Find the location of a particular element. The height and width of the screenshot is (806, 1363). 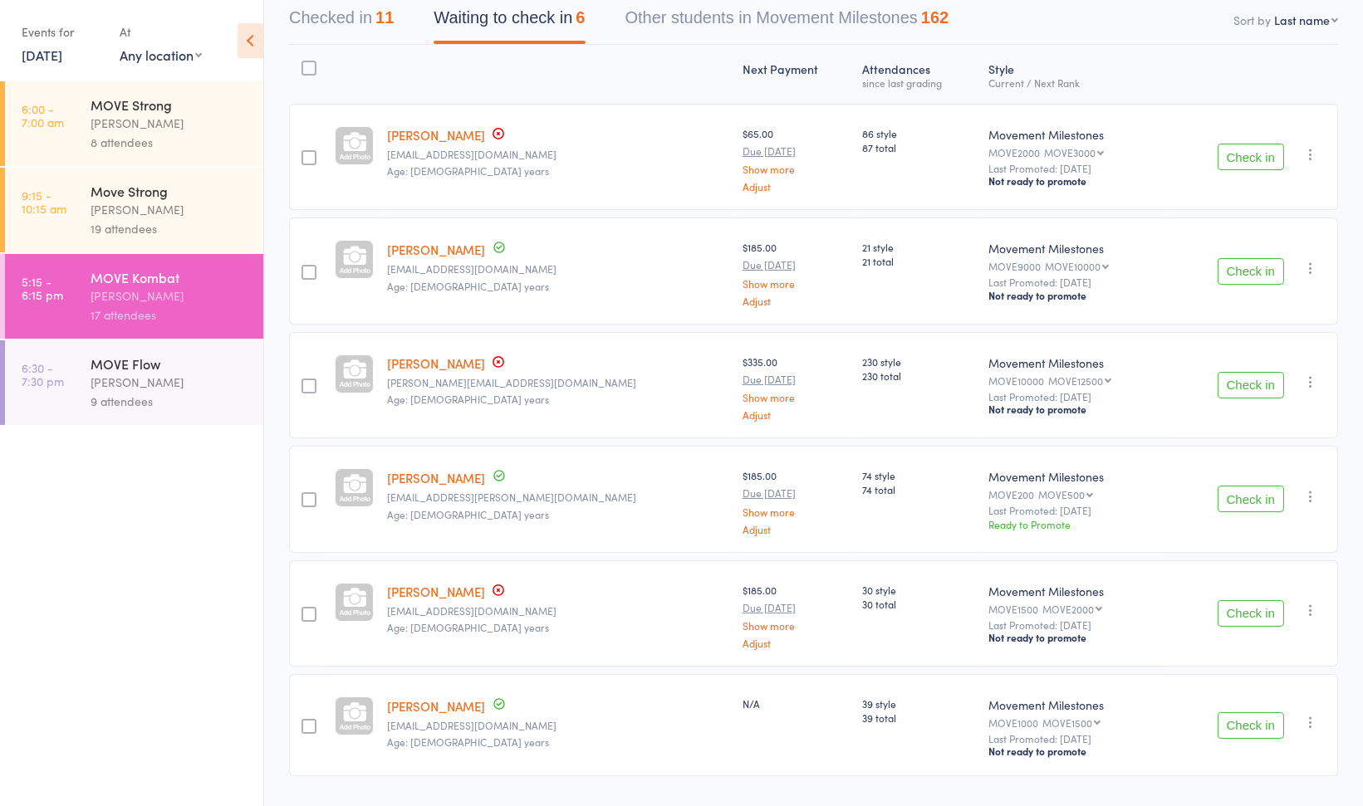

div: MOVE3000 is located at coordinates (1070, 152).